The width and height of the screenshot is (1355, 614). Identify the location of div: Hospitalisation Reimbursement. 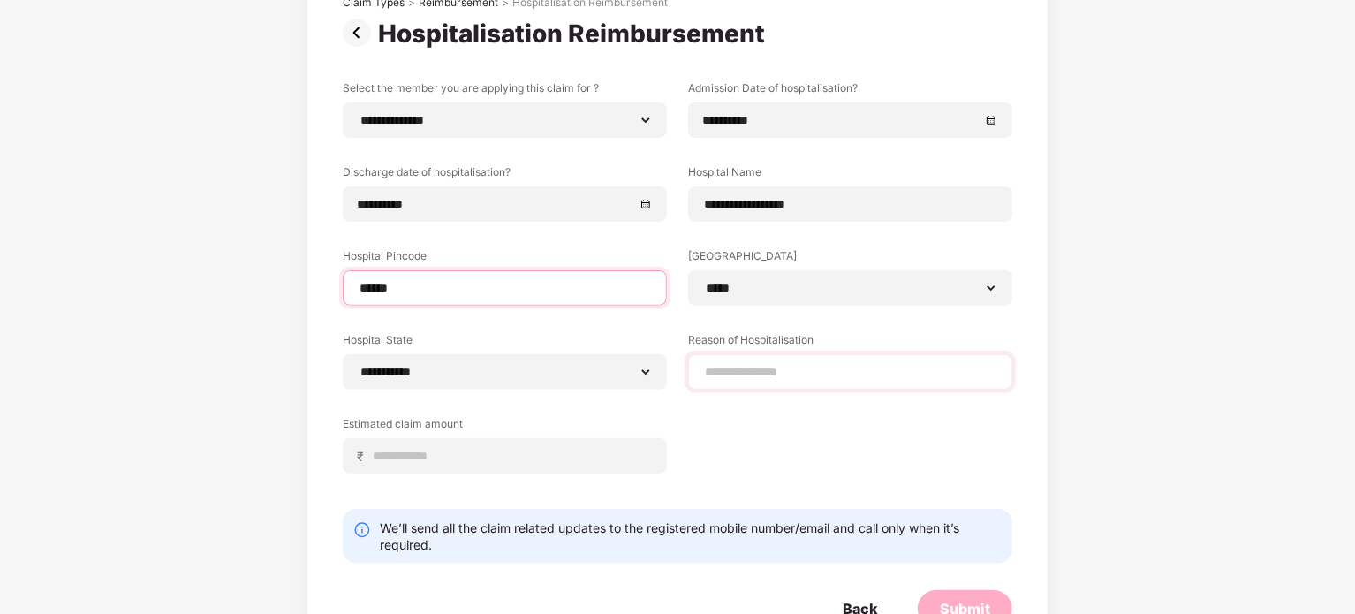
(575, 34).